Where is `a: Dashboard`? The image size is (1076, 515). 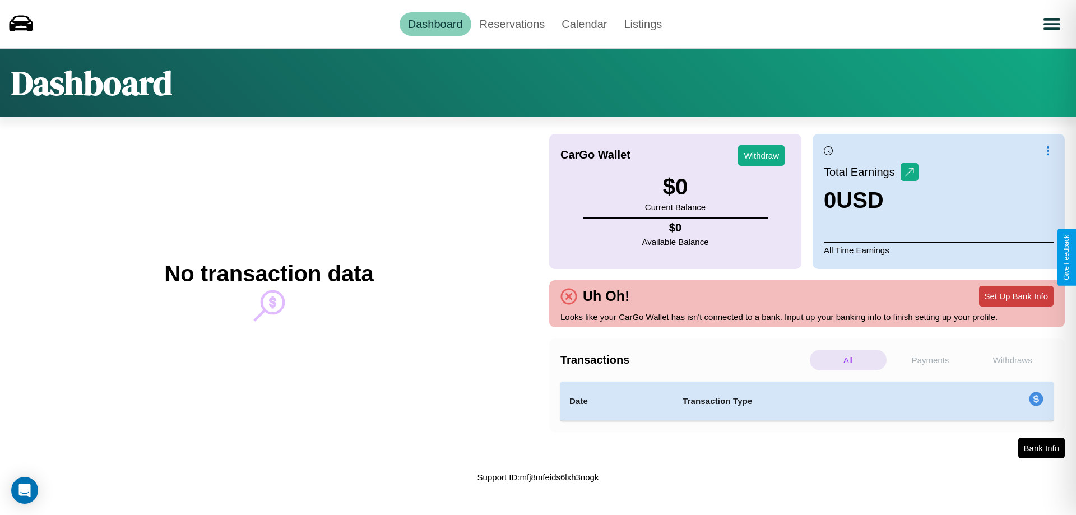
a: Dashboard is located at coordinates (436, 24).